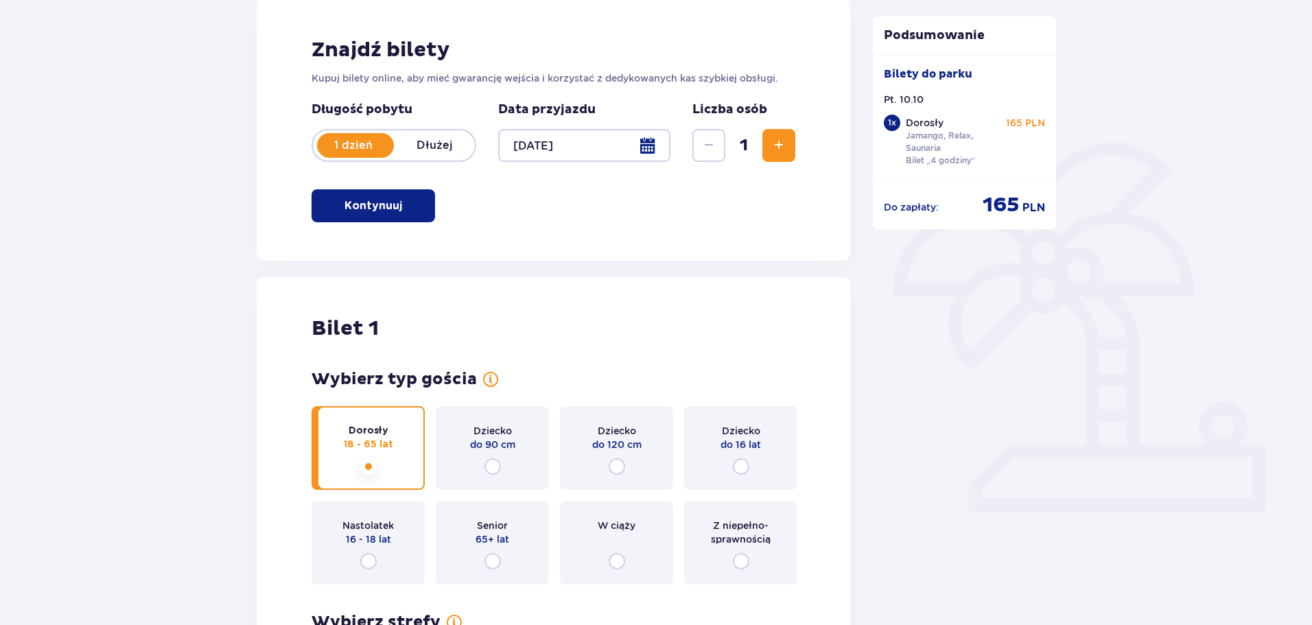 Image resolution: width=1312 pixels, height=625 pixels. What do you see at coordinates (779, 145) in the screenshot?
I see `button: Zwiększ` at bounding box center [779, 145].